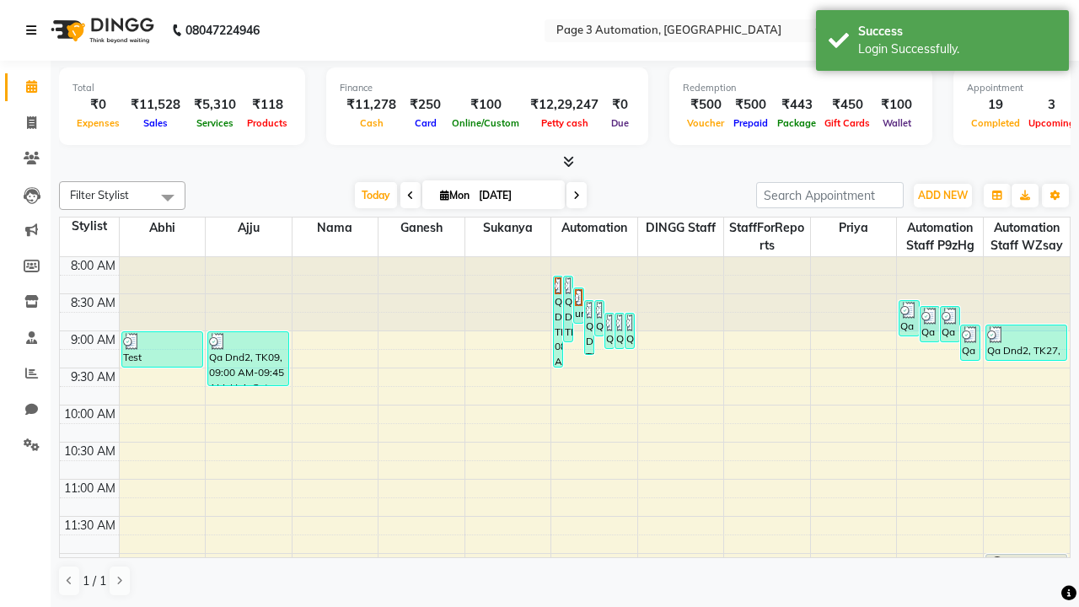  Describe the element at coordinates (162, 349) in the screenshot. I see `div: Test DoNotDelete, TK11, 09:00 AM-09:30 AM, Hair Cut By Expert-Men` at that location.